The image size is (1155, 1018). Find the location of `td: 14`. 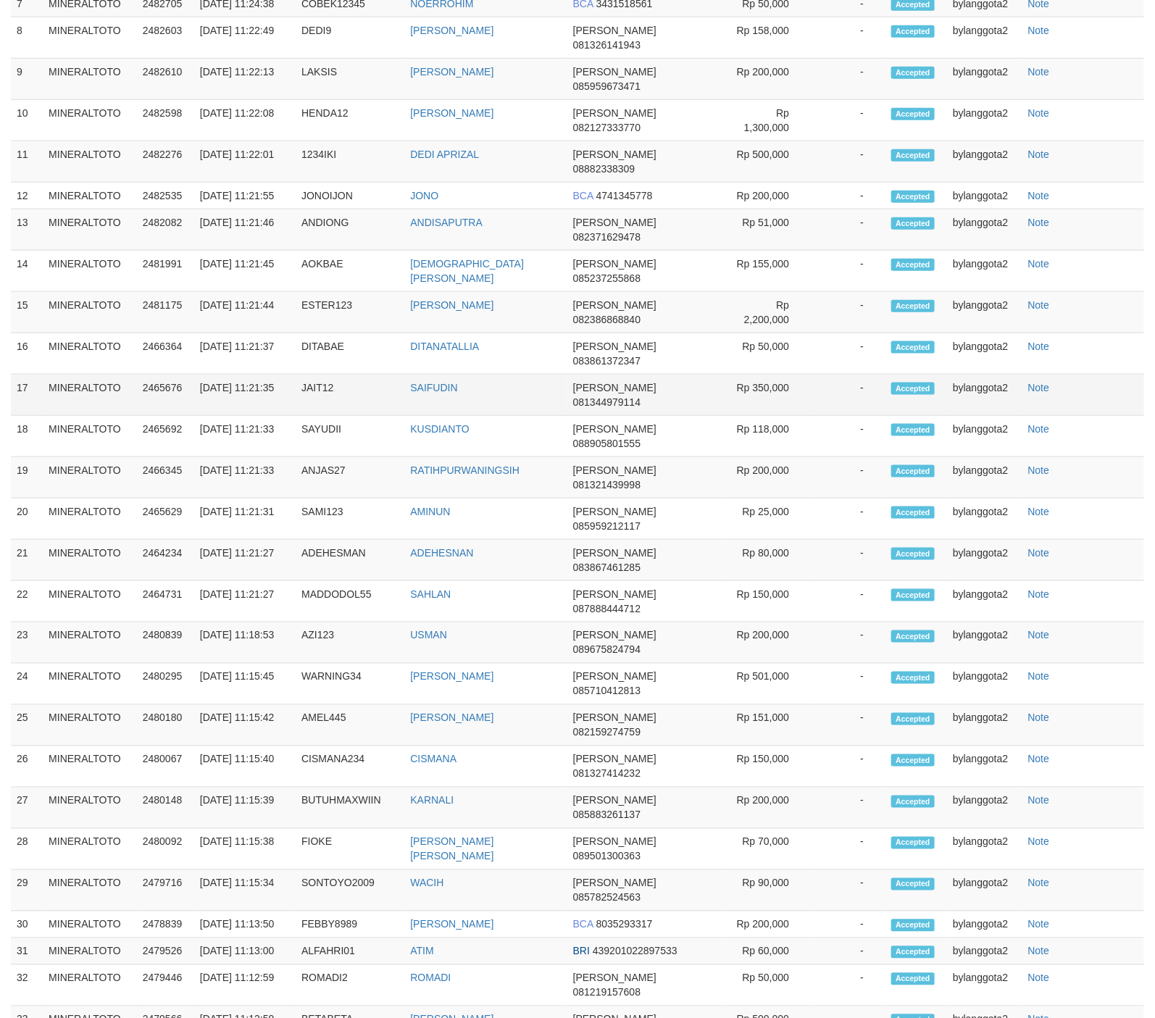

td: 14 is located at coordinates (27, 271).